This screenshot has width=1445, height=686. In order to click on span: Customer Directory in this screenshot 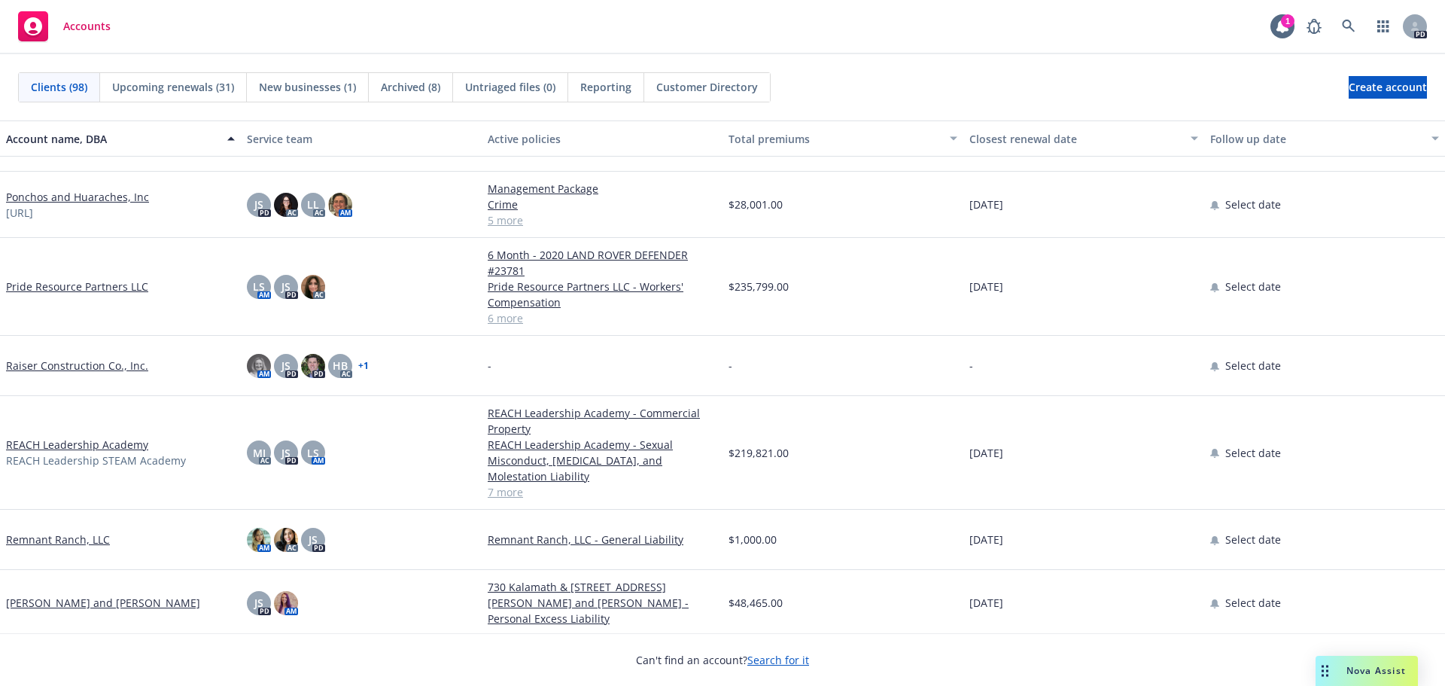, I will do `click(707, 87)`.